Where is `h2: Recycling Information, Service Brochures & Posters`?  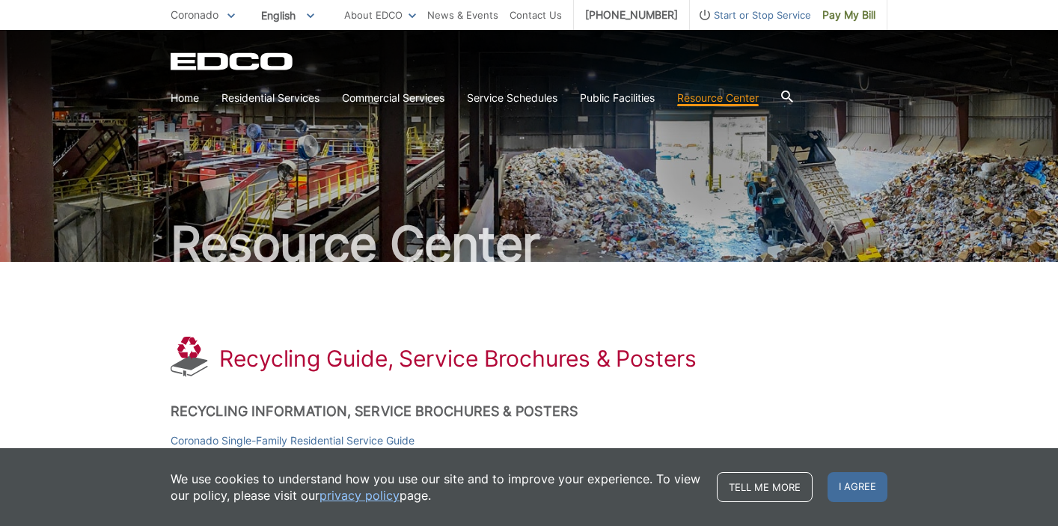
h2: Recycling Information, Service Brochures & Posters is located at coordinates (529, 412).